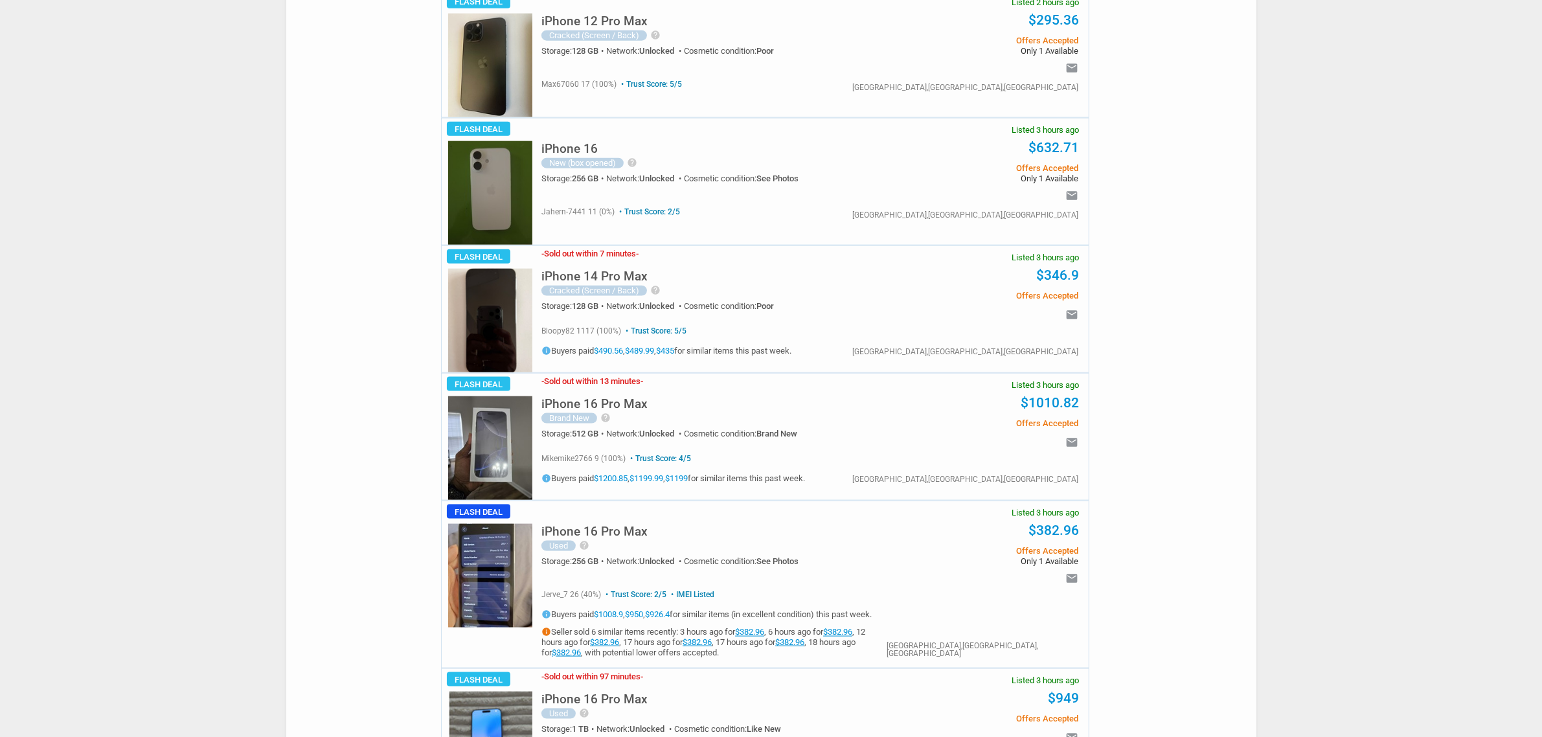 The height and width of the screenshot is (737, 1542). What do you see at coordinates (558, 546) in the screenshot?
I see `div: Used` at bounding box center [558, 546].